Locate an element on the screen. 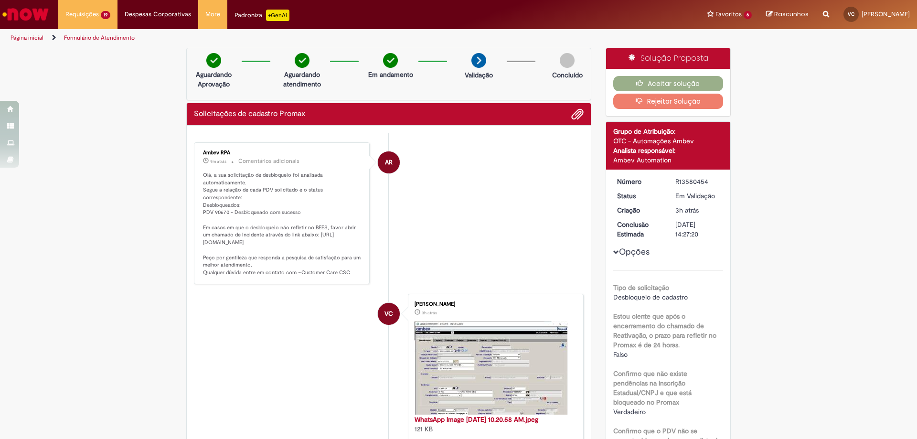 The image size is (917, 439). img: img-circle-grey.png is located at coordinates (567, 60).